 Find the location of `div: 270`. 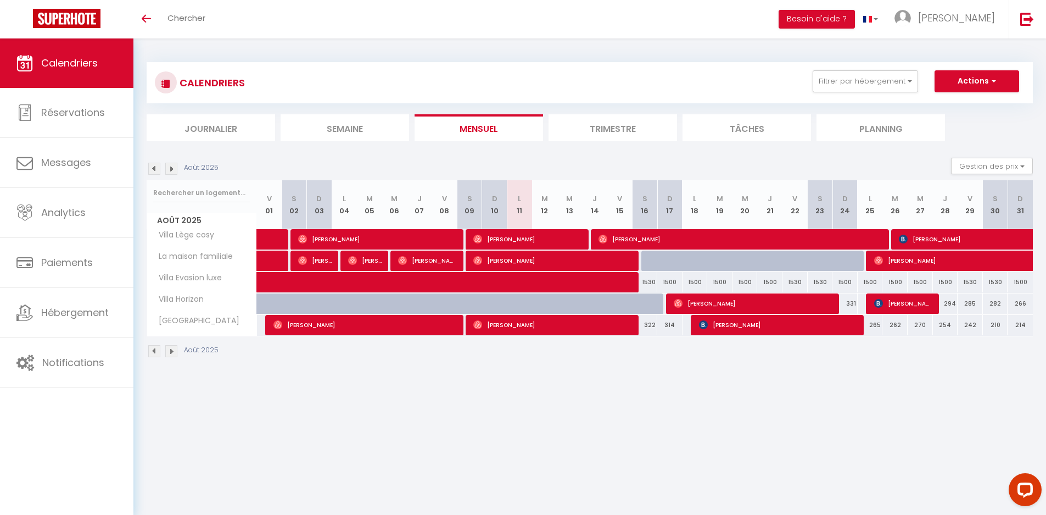

div: 270 is located at coordinates (920, 325).